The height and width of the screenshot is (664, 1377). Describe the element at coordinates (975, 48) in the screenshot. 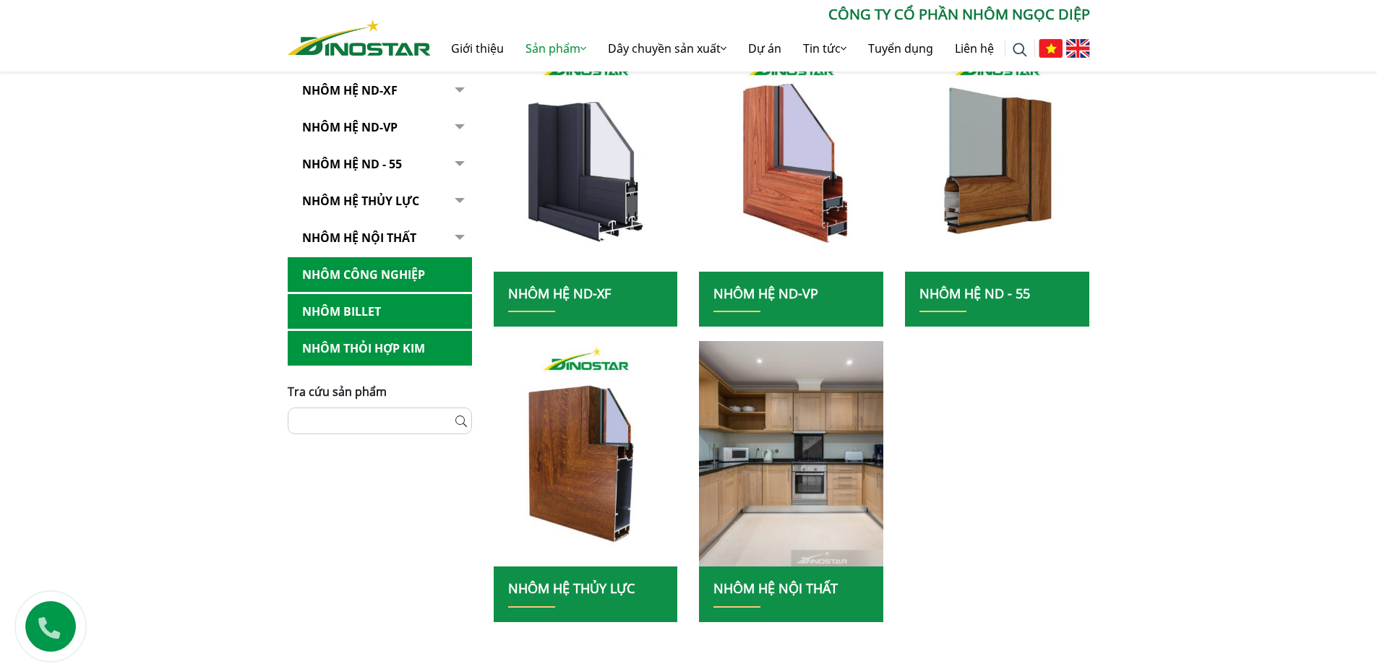

I see `a: Liên hệ` at that location.